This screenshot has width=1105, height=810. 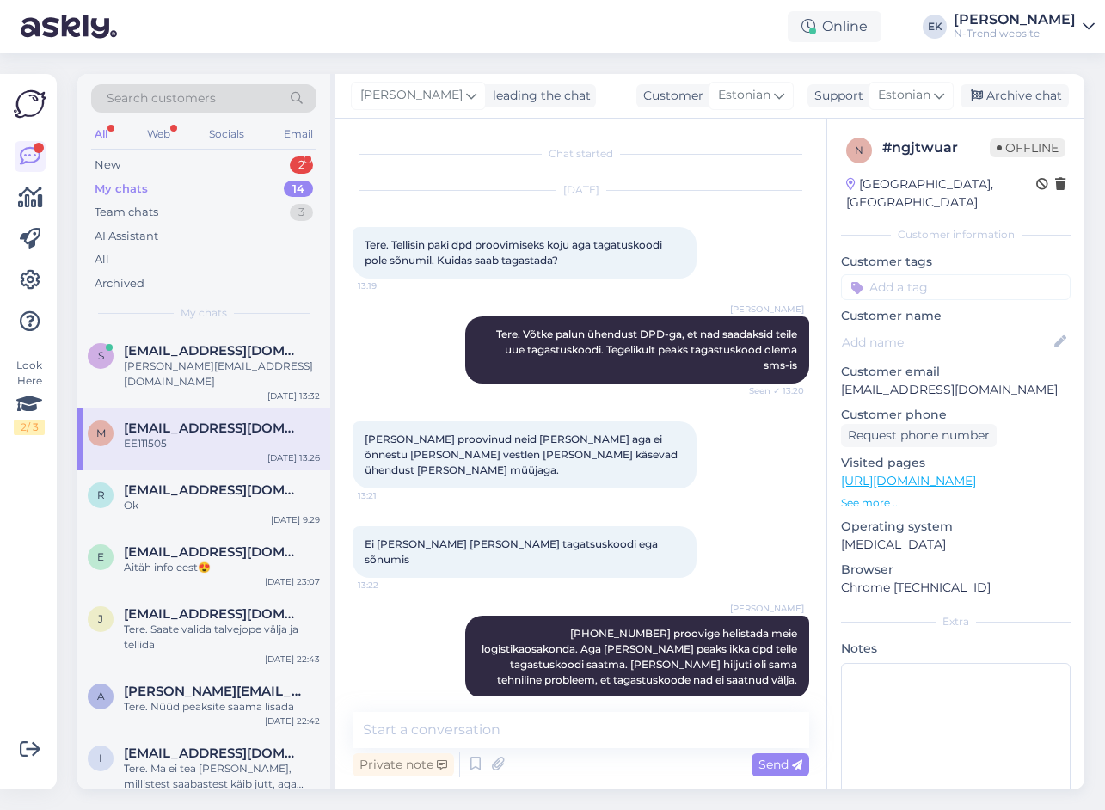 I want to click on p: Customer phone, so click(x=956, y=415).